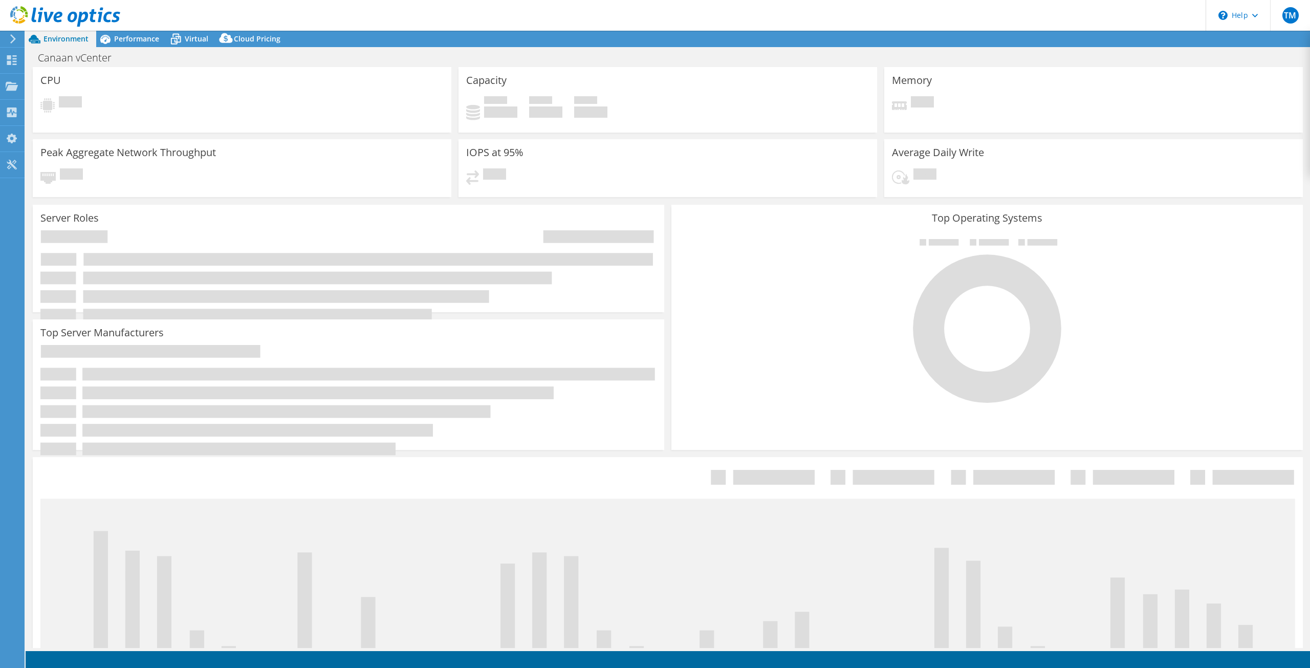 Image resolution: width=1310 pixels, height=668 pixels. What do you see at coordinates (66, 38) in the screenshot?
I see `span: Environment` at bounding box center [66, 38].